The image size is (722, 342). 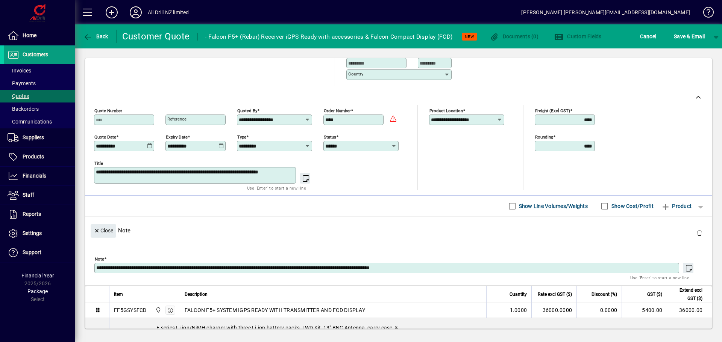 What do you see at coordinates (689, 311) in the screenshot?
I see `td: 36000.00` at bounding box center [689, 311].